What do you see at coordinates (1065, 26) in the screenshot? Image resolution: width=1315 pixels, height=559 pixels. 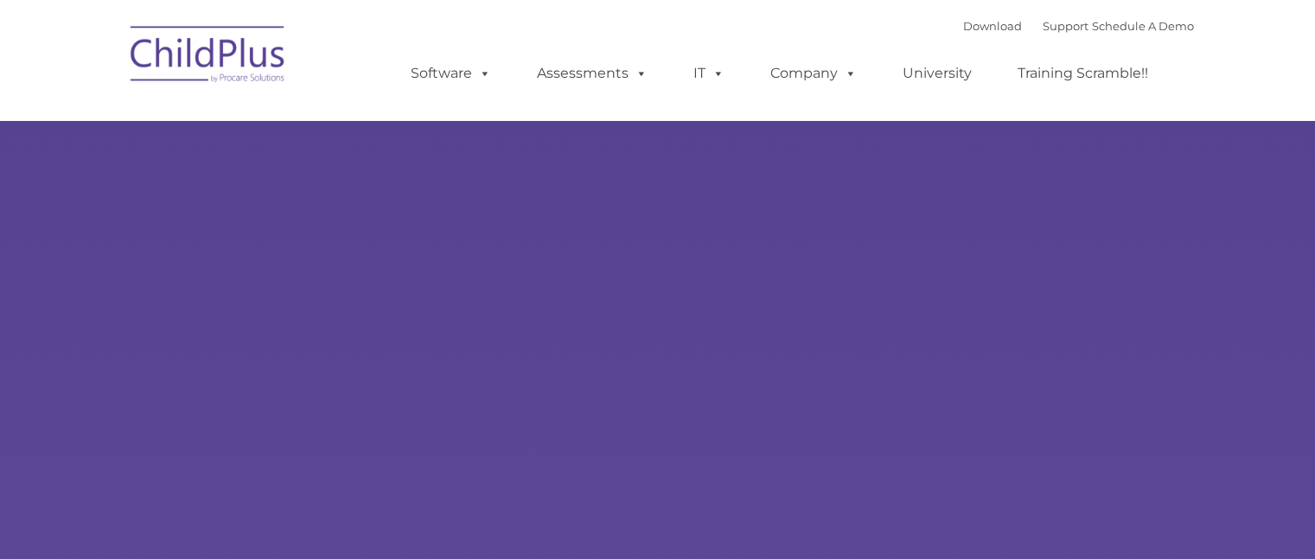 I see `a: Support` at bounding box center [1065, 26].